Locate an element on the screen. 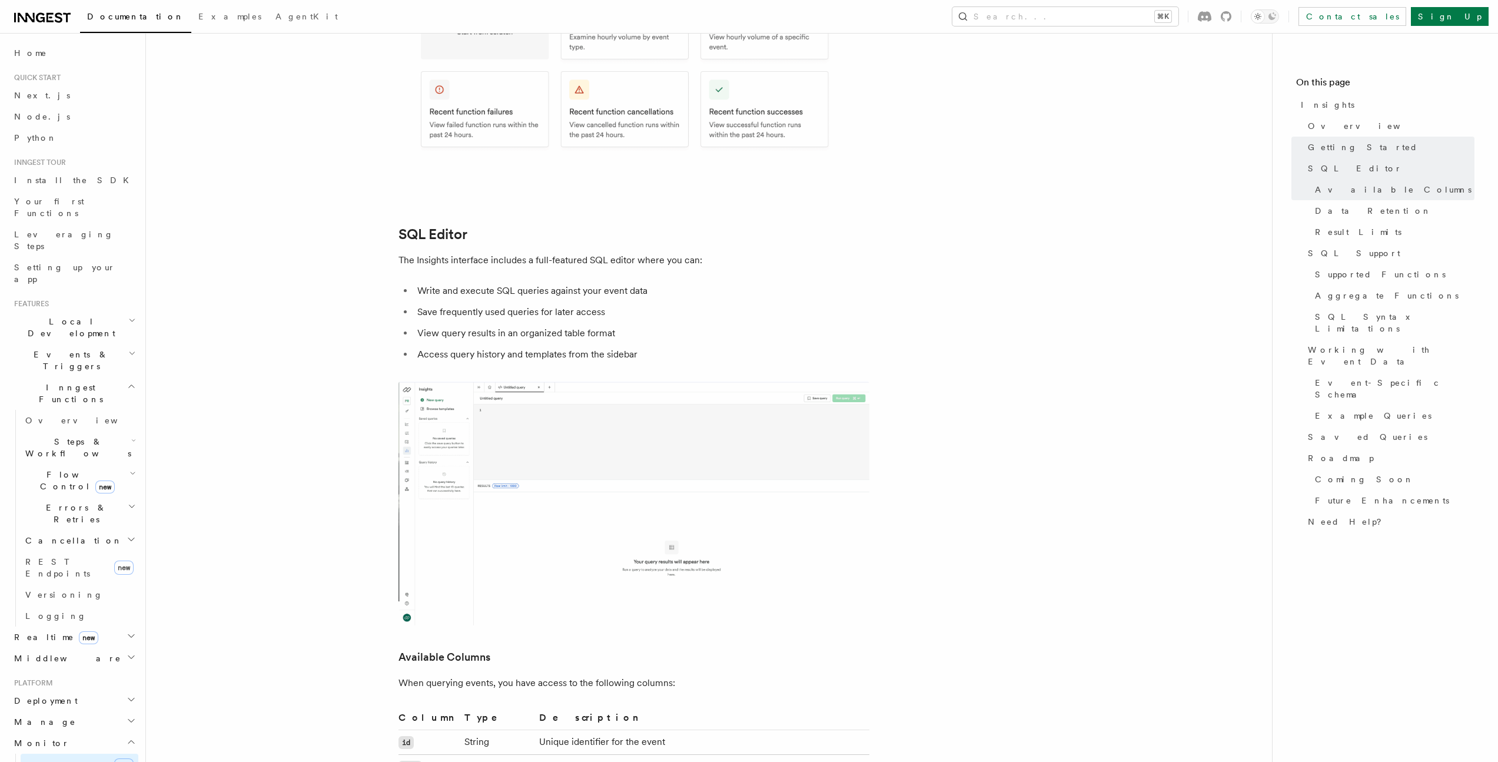  span: Inngest tour is located at coordinates (38, 162).